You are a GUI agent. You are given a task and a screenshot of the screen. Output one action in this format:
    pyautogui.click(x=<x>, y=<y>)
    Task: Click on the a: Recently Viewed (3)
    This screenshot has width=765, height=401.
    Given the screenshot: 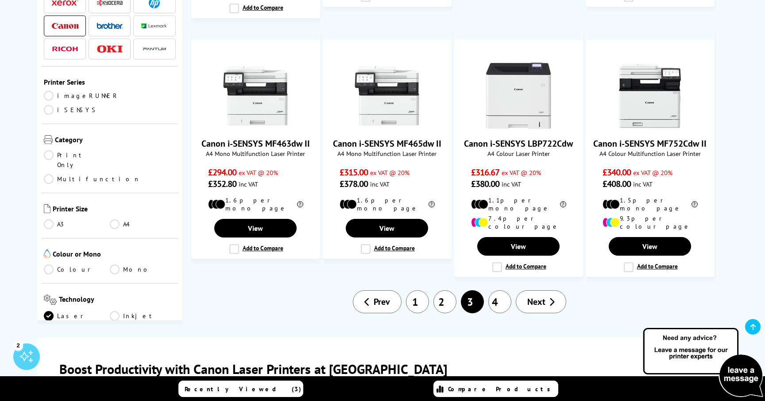 What is the action you would take?
    pyautogui.click(x=241, y=388)
    